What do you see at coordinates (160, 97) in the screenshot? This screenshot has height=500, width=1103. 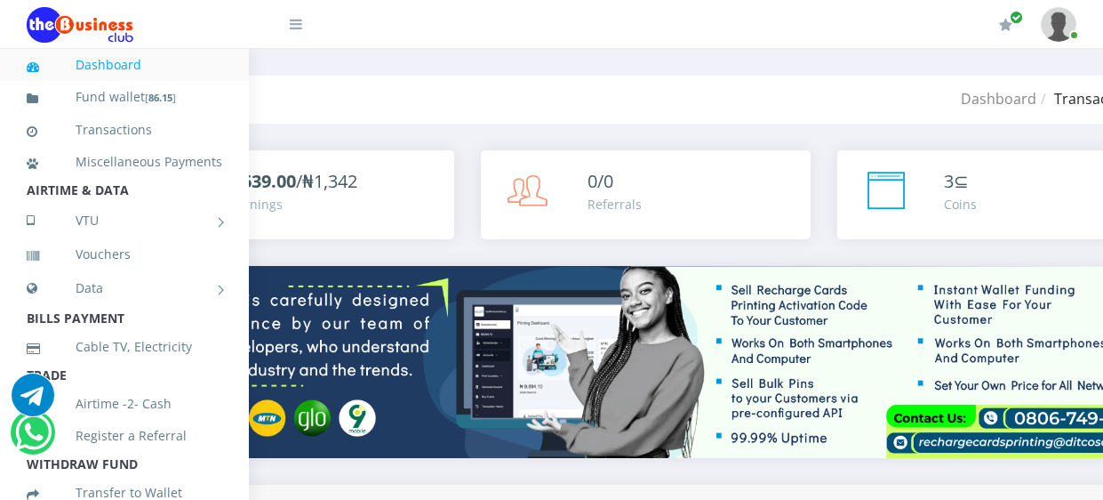 I see `b: 86.15` at bounding box center [160, 97].